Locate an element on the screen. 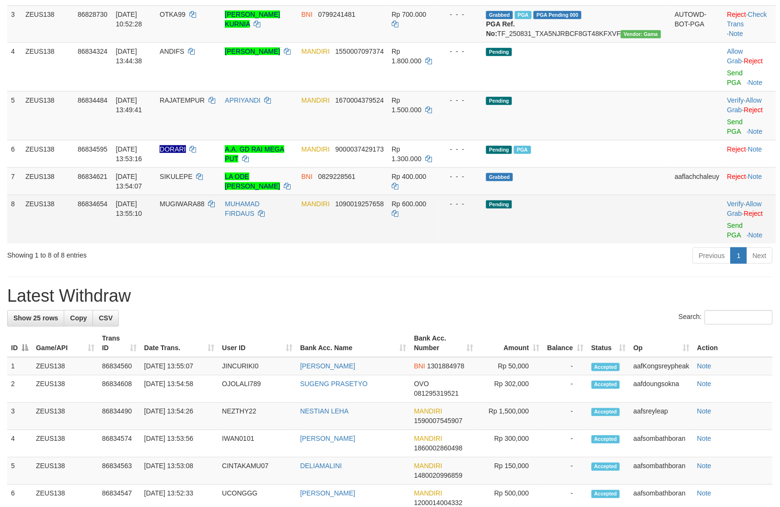  span: Copy 1550007097374 to clipboard is located at coordinates (360, 51).